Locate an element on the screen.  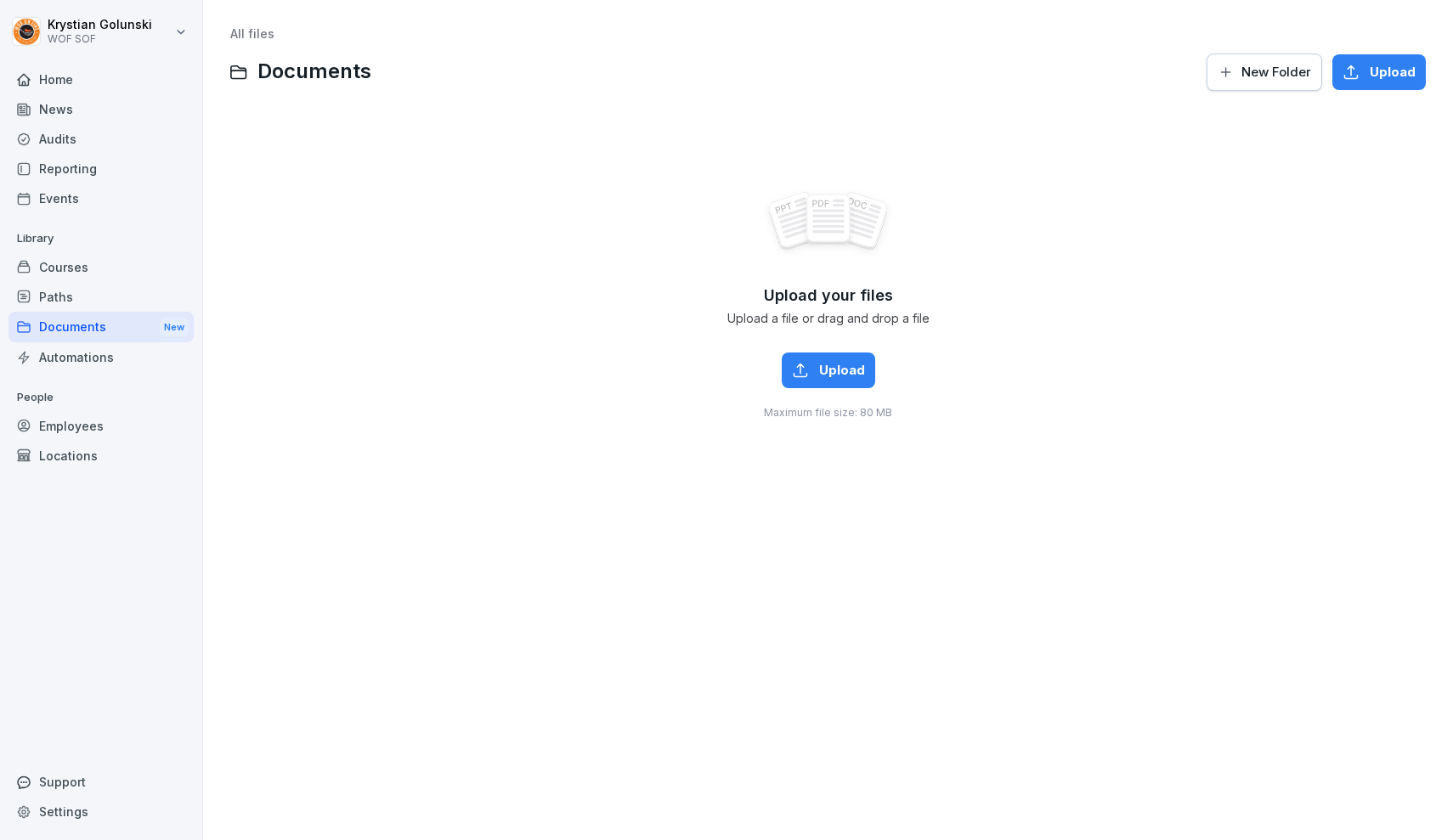
a: Paths is located at coordinates (101, 296).